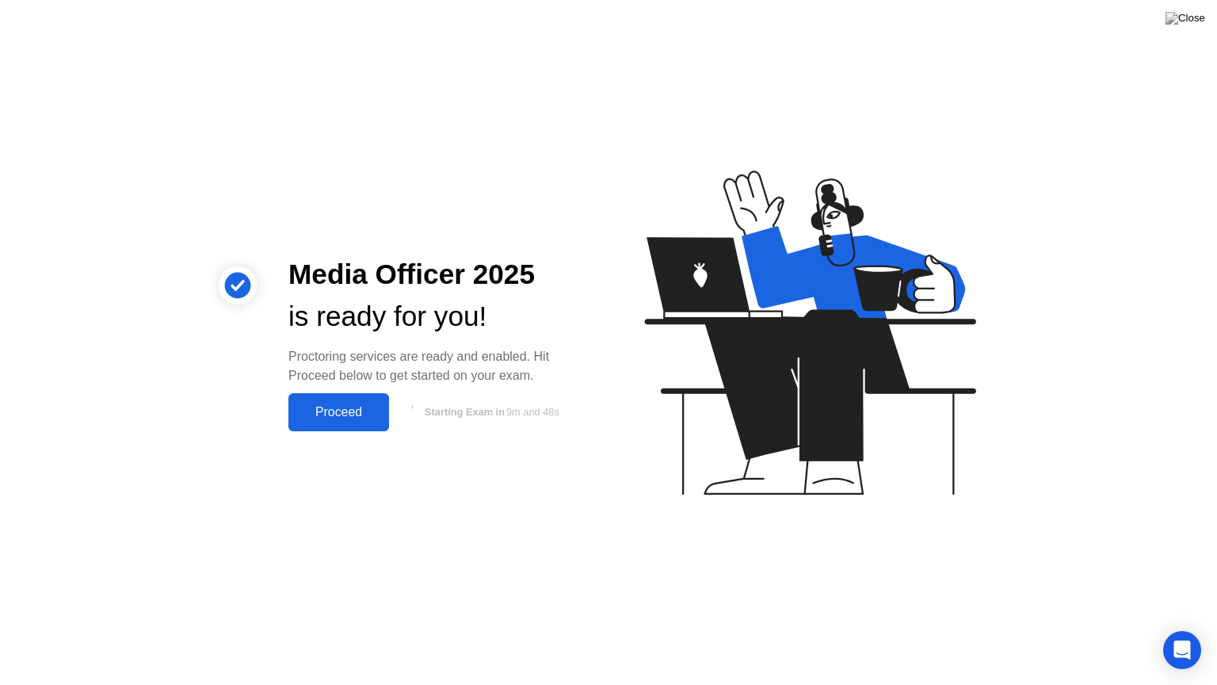 The height and width of the screenshot is (685, 1217). I want to click on button: Proceed, so click(338, 412).